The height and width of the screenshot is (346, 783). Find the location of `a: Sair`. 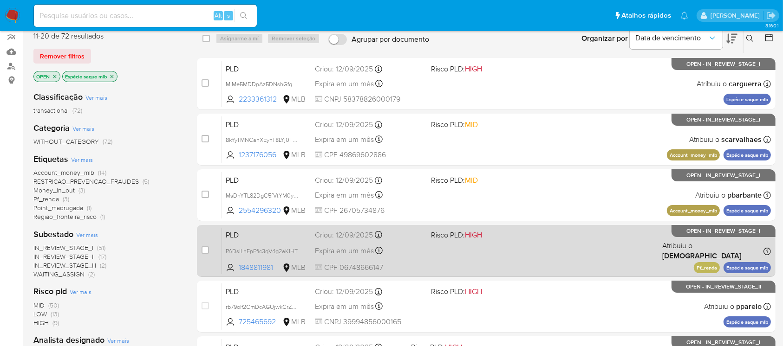

a: Sair is located at coordinates (771, 15).